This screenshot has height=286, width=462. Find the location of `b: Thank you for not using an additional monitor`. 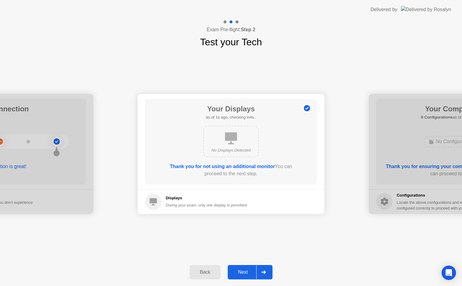

b: Thank you for not using an additional monitor is located at coordinates (222, 167).